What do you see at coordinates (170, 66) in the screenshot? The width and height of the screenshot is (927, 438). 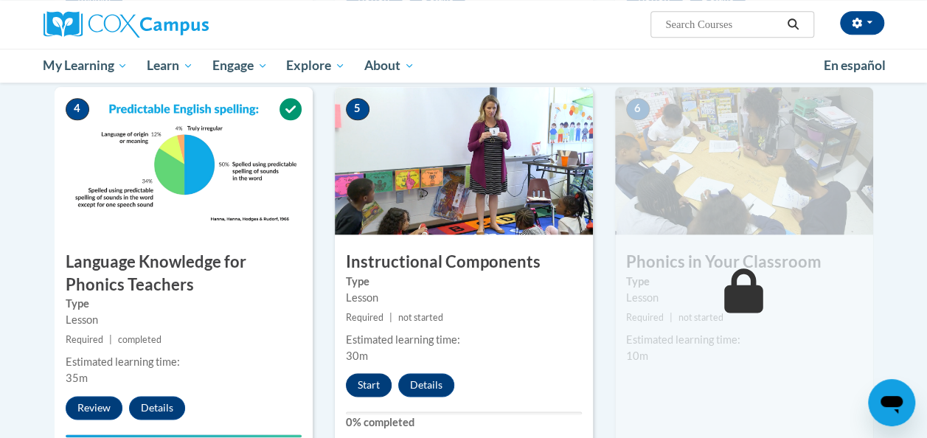 I see `a: Learn` at bounding box center [170, 66].